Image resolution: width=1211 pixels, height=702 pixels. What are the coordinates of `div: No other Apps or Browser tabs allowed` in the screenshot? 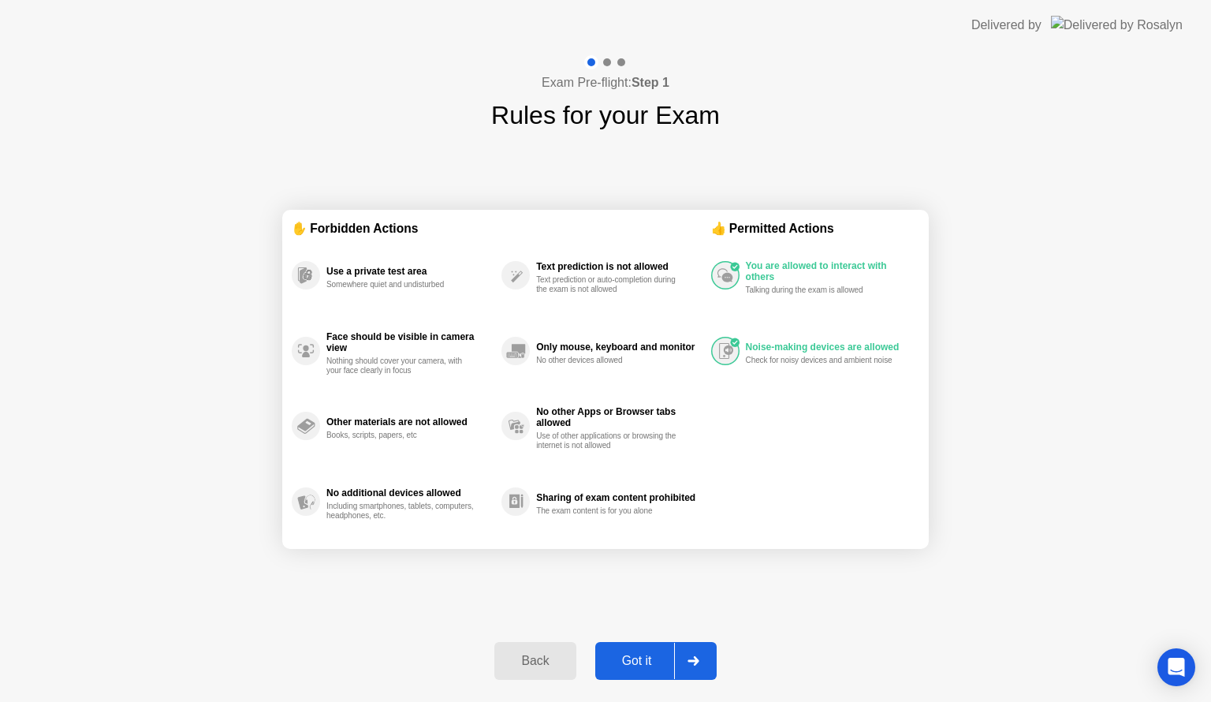 It's located at (619, 417).